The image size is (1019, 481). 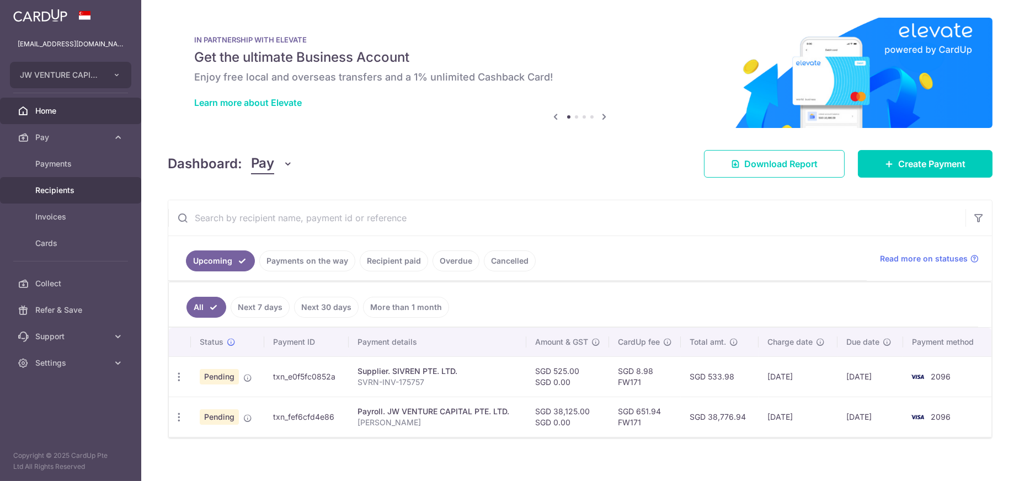 What do you see at coordinates (72, 310) in the screenshot?
I see `span: Refer & Save` at bounding box center [72, 310].